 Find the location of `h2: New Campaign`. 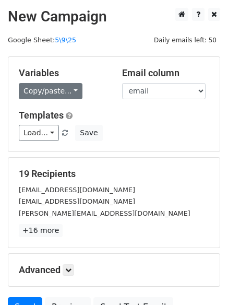

h2: New Campaign is located at coordinates (114, 17).